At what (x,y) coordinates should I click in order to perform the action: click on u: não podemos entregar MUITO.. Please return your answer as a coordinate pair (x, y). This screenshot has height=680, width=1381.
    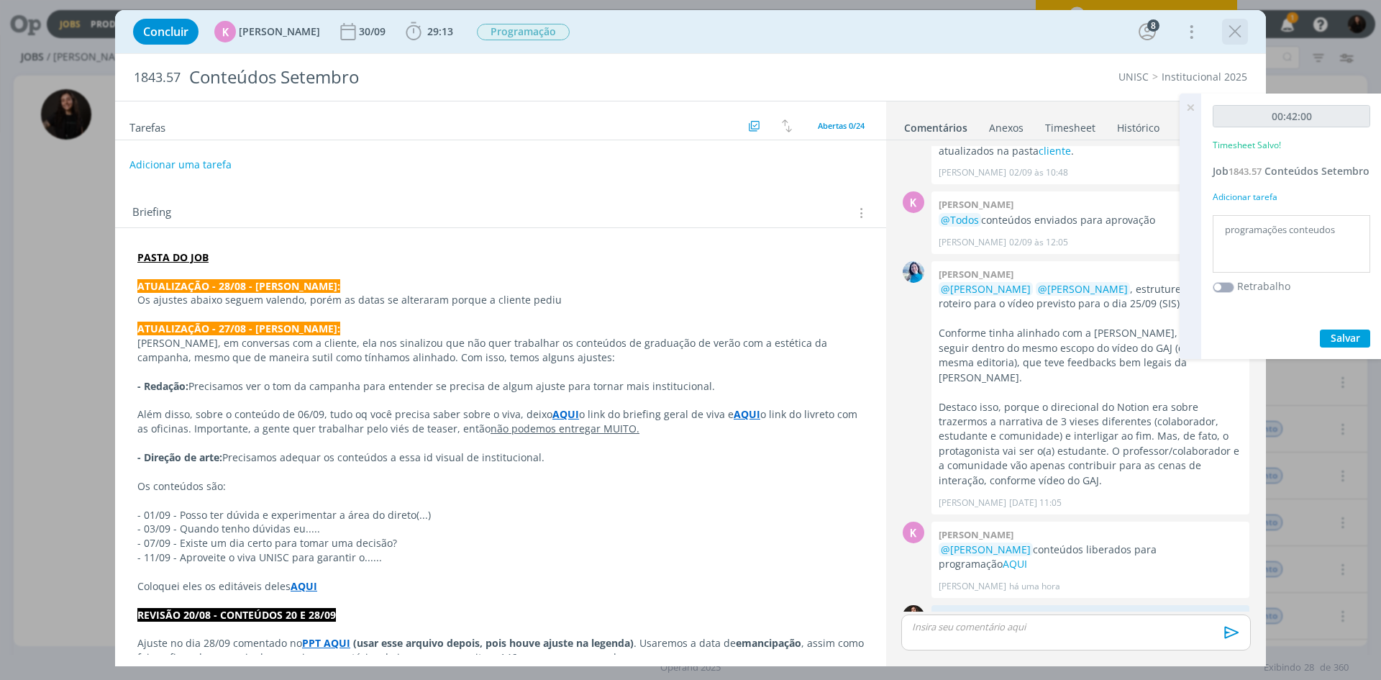
    Looking at the image, I should click on (565, 428).